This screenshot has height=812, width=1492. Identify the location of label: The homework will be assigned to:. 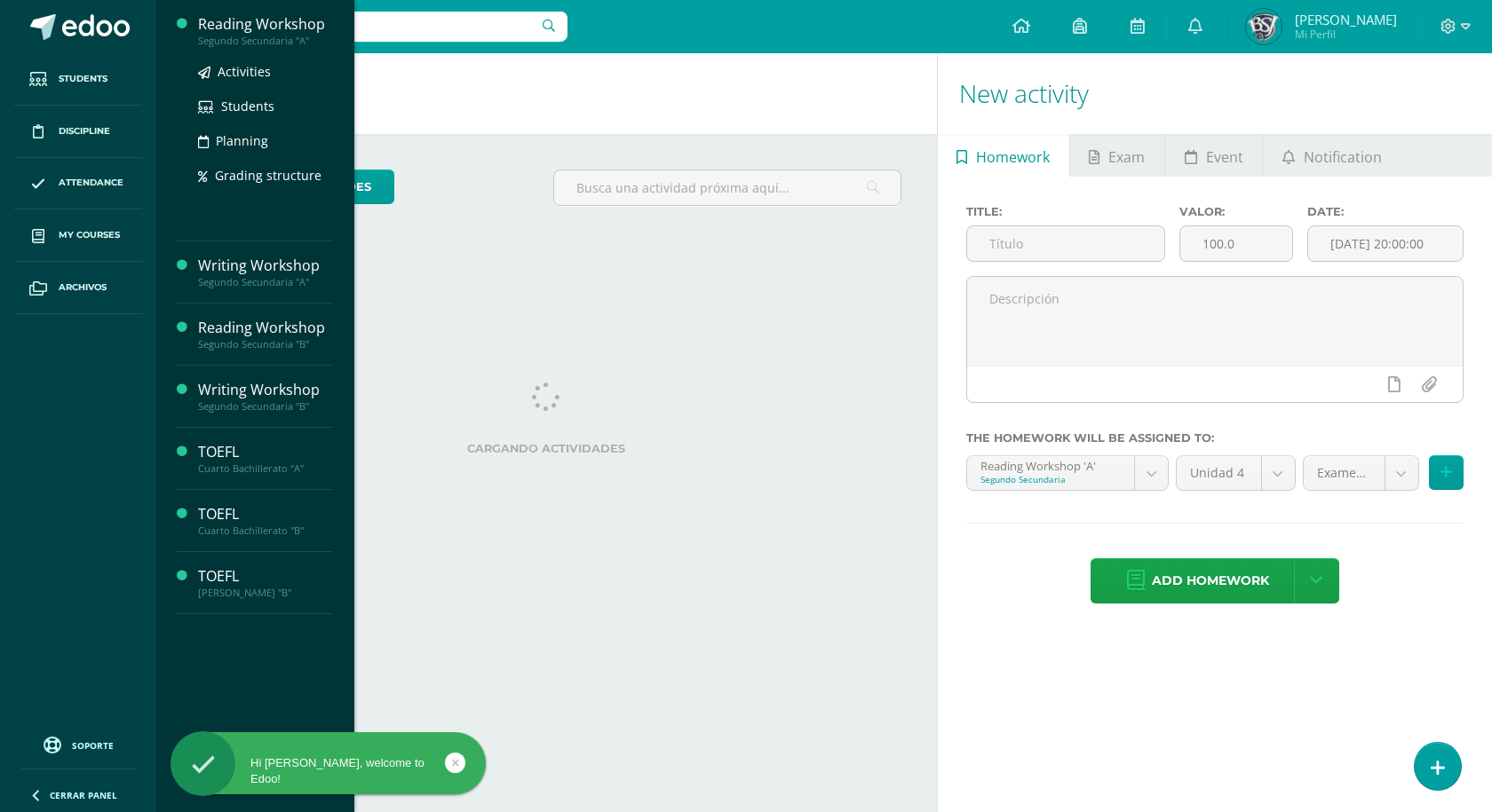
(1215, 438).